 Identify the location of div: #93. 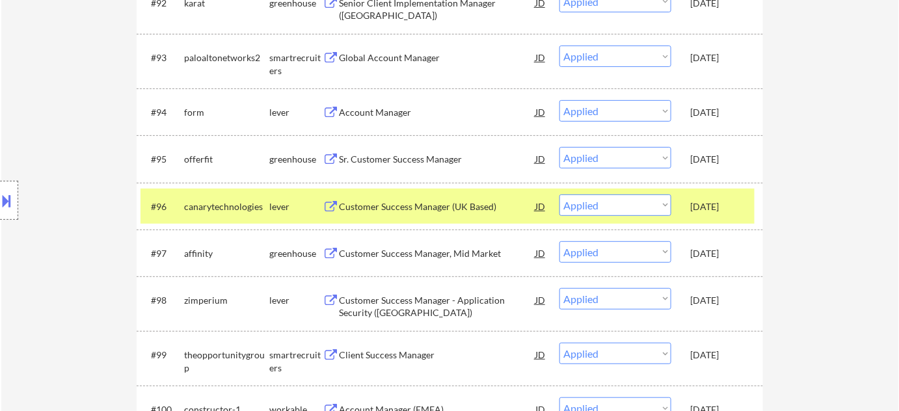
(162, 58).